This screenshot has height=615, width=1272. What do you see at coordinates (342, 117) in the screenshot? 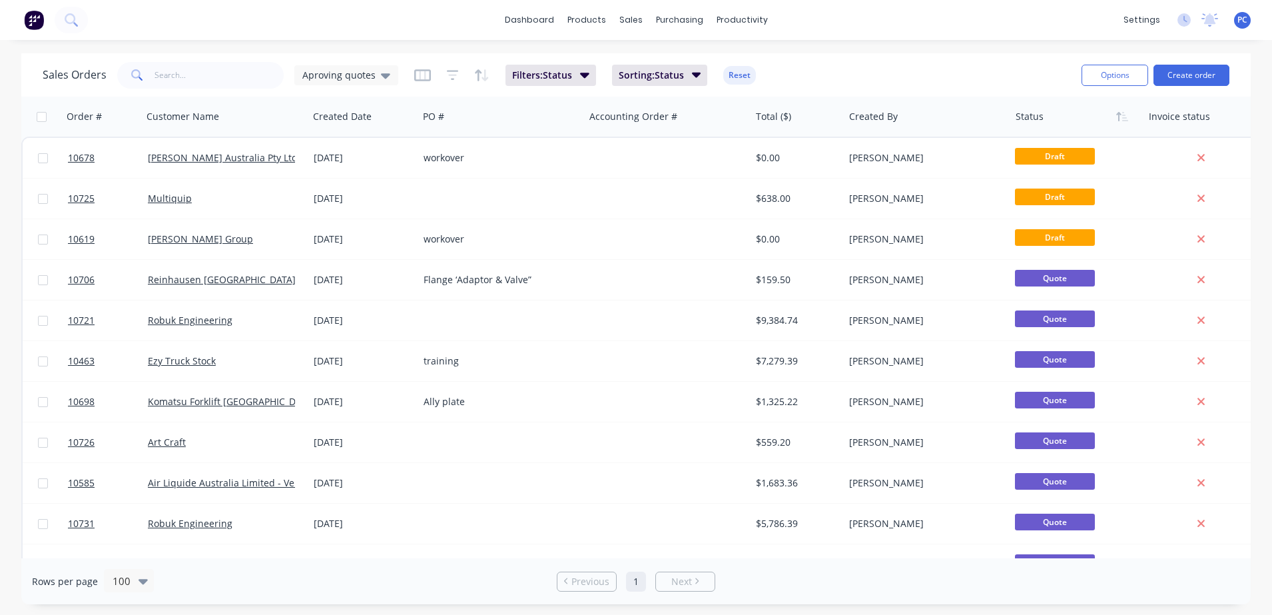
I see `div: Created Date` at bounding box center [342, 117].